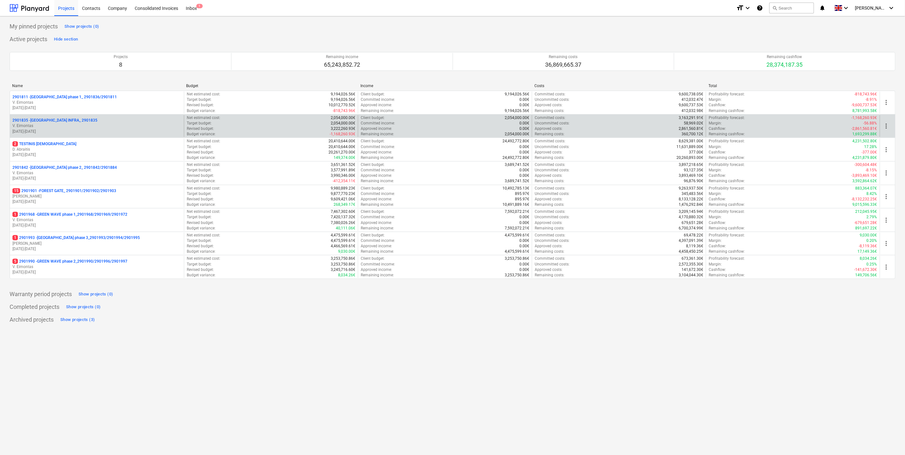  Describe the element at coordinates (693, 134) in the screenshot. I see `p: 360,700.12€` at that location.